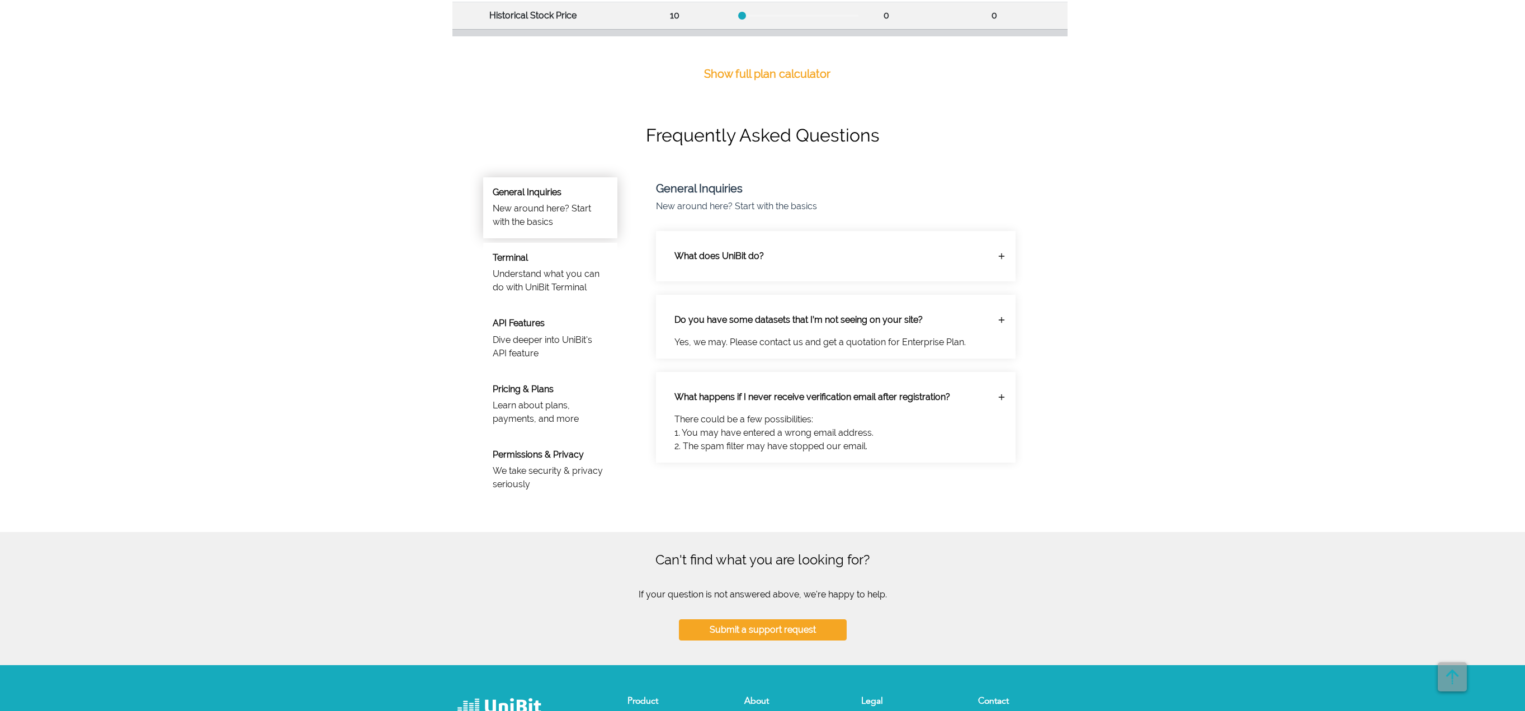  I want to click on th: Historical Stock Price, so click(533, 15).